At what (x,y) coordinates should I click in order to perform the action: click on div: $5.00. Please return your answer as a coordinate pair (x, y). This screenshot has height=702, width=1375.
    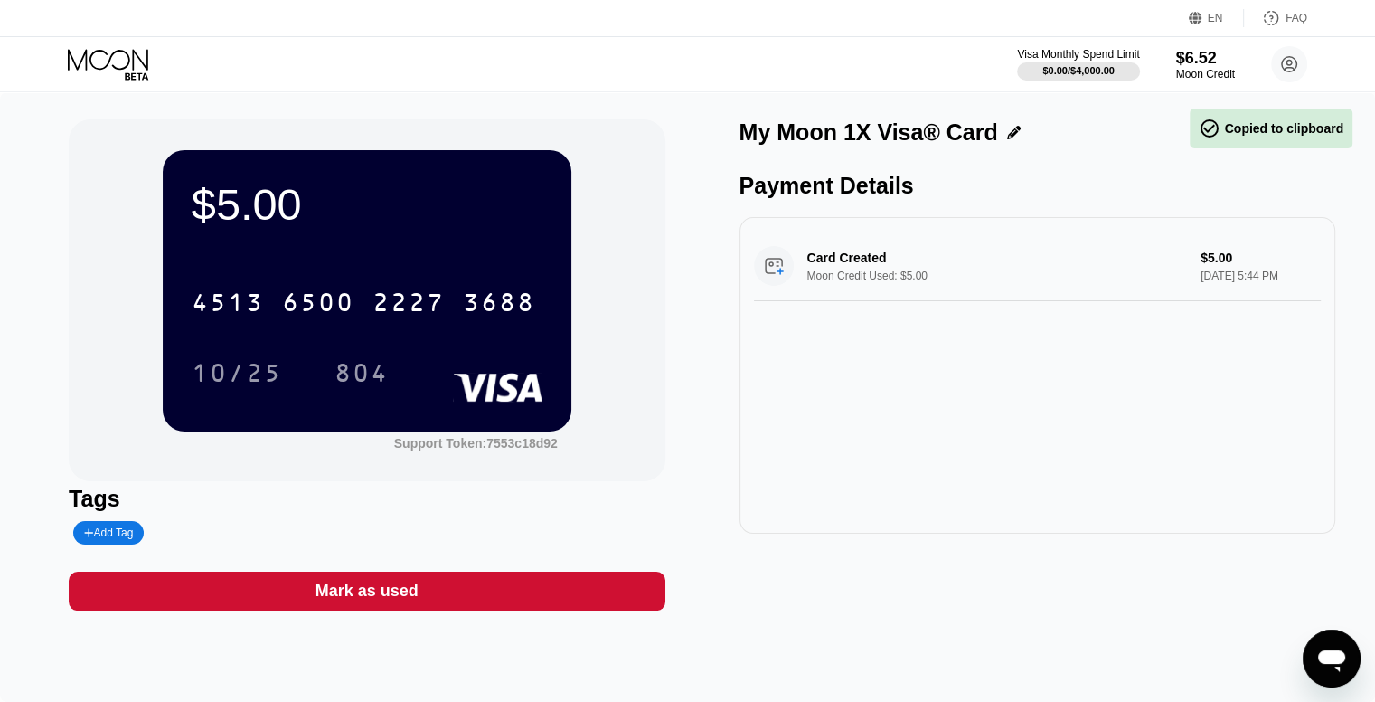
    Looking at the image, I should click on (367, 204).